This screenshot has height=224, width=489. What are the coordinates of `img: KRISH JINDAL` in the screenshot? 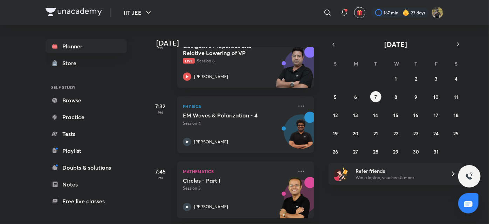 It's located at (437, 13).